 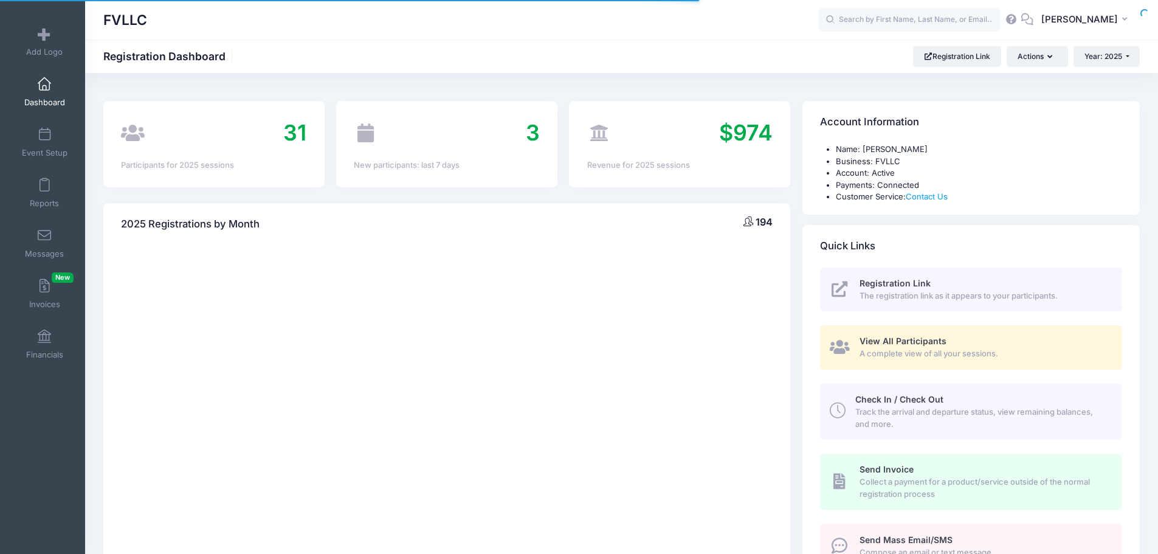 What do you see at coordinates (1103, 56) in the screenshot?
I see `span: Year: 2025` at bounding box center [1103, 56].